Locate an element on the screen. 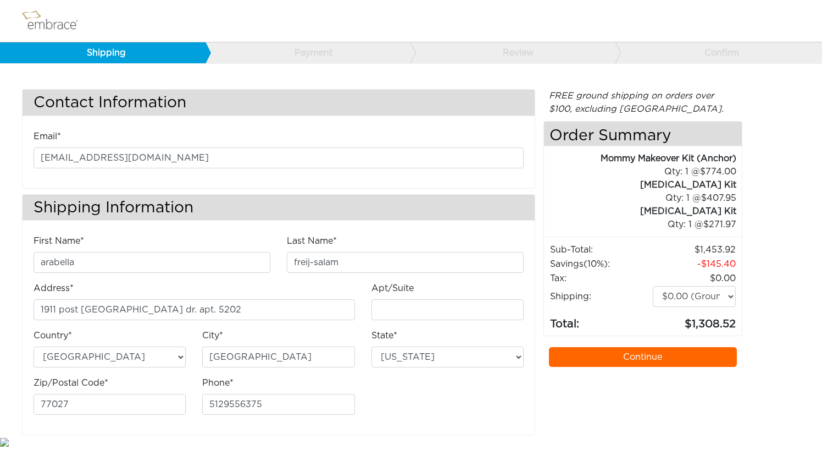 Image resolution: width=822 pixels, height=466 pixels. td: Total: is located at coordinates (601, 320).